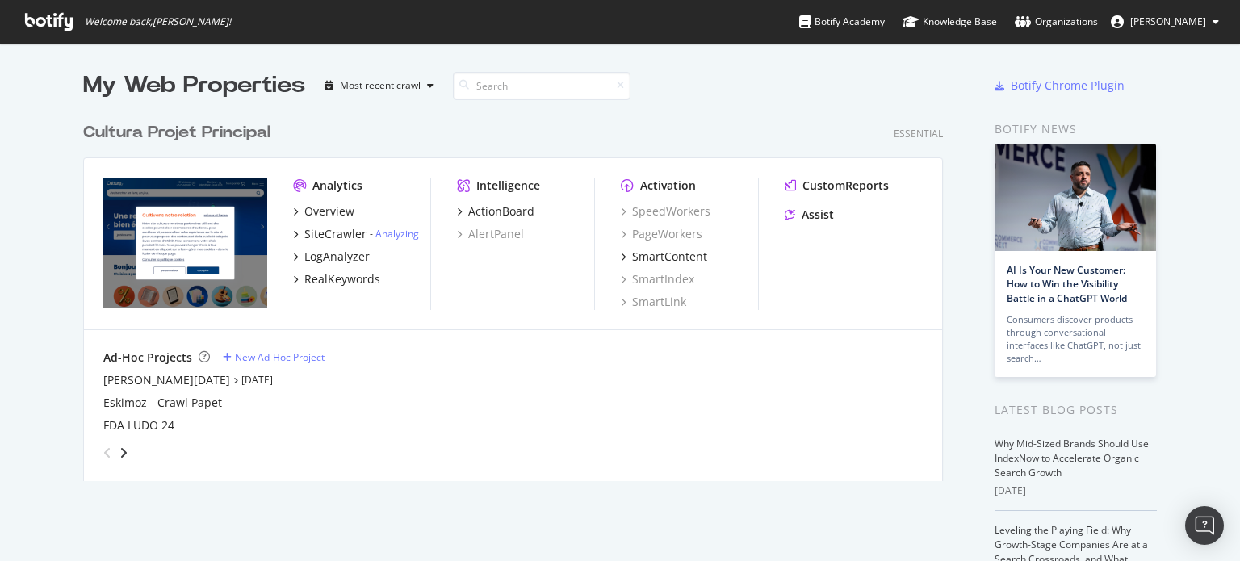 The height and width of the screenshot is (561, 1240). I want to click on a: SiteCrawler- Analyzing, so click(356, 234).